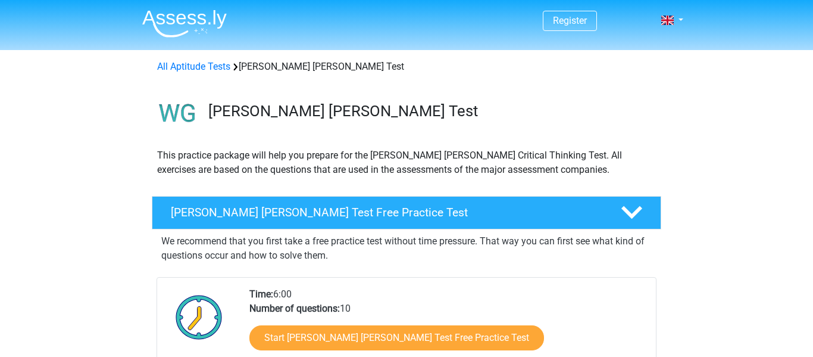 This screenshot has width=813, height=357. I want to click on b: Number of questions:, so click(295, 308).